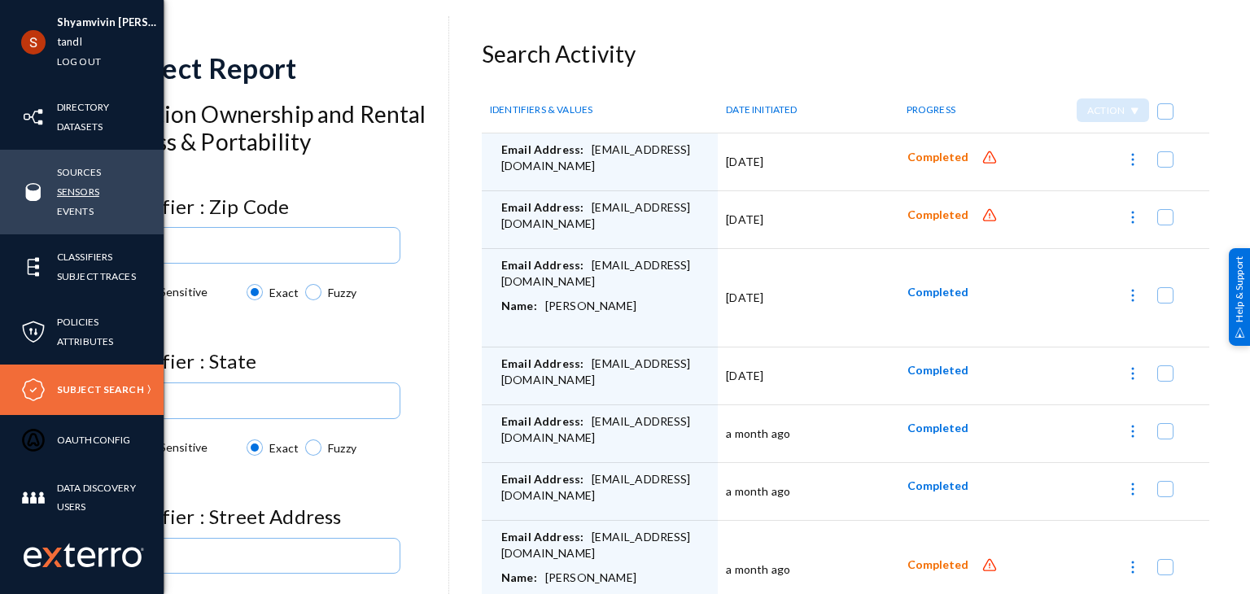 The image size is (1250, 594). Describe the element at coordinates (846, 55) in the screenshot. I see `h3: Search Activity` at that location.